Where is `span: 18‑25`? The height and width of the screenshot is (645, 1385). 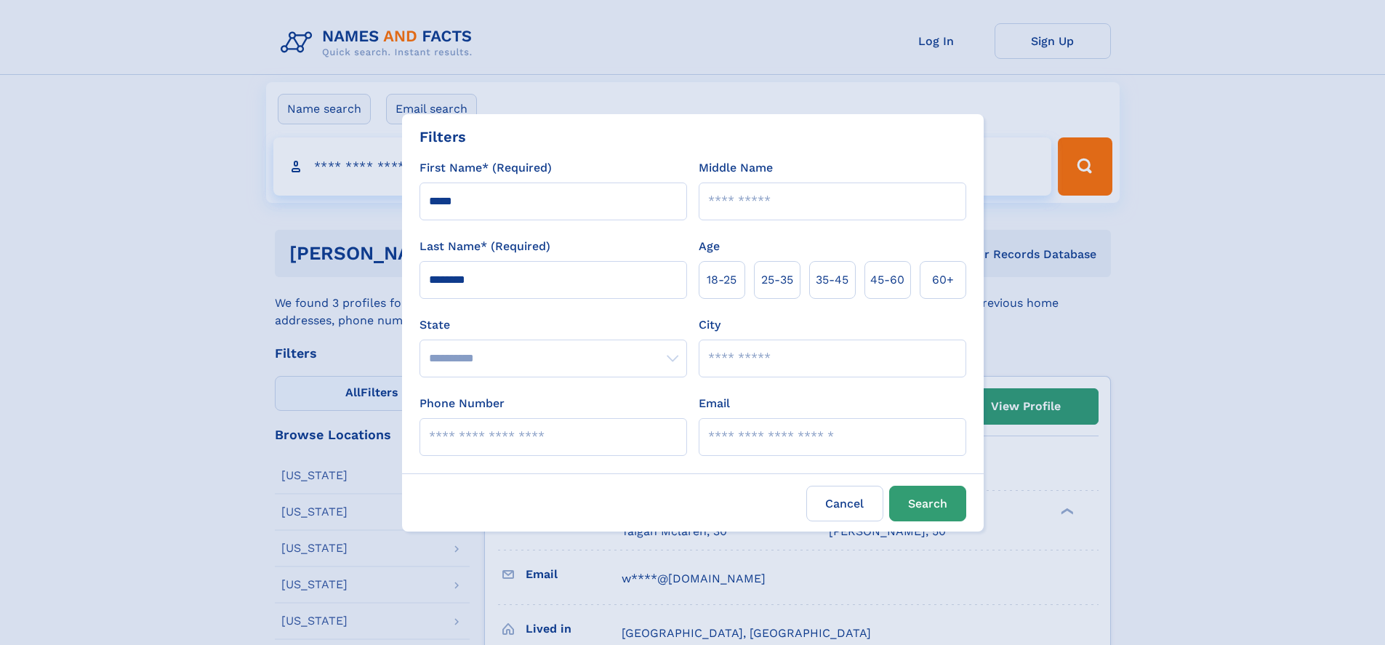
span: 18‑25 is located at coordinates (721, 280).